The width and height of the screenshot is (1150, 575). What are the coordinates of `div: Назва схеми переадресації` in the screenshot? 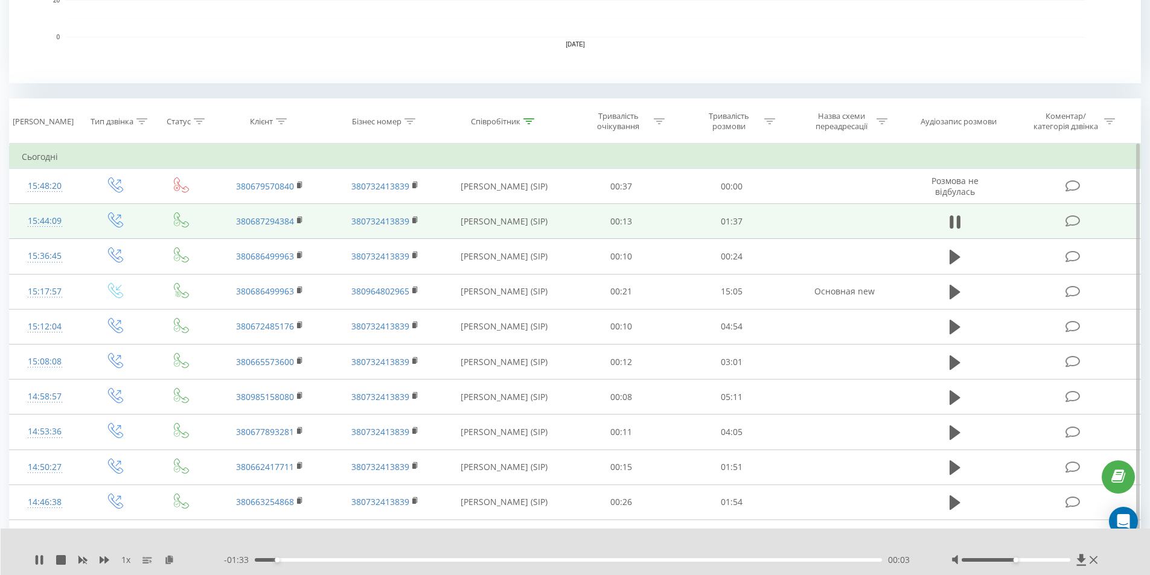 It's located at (841, 121).